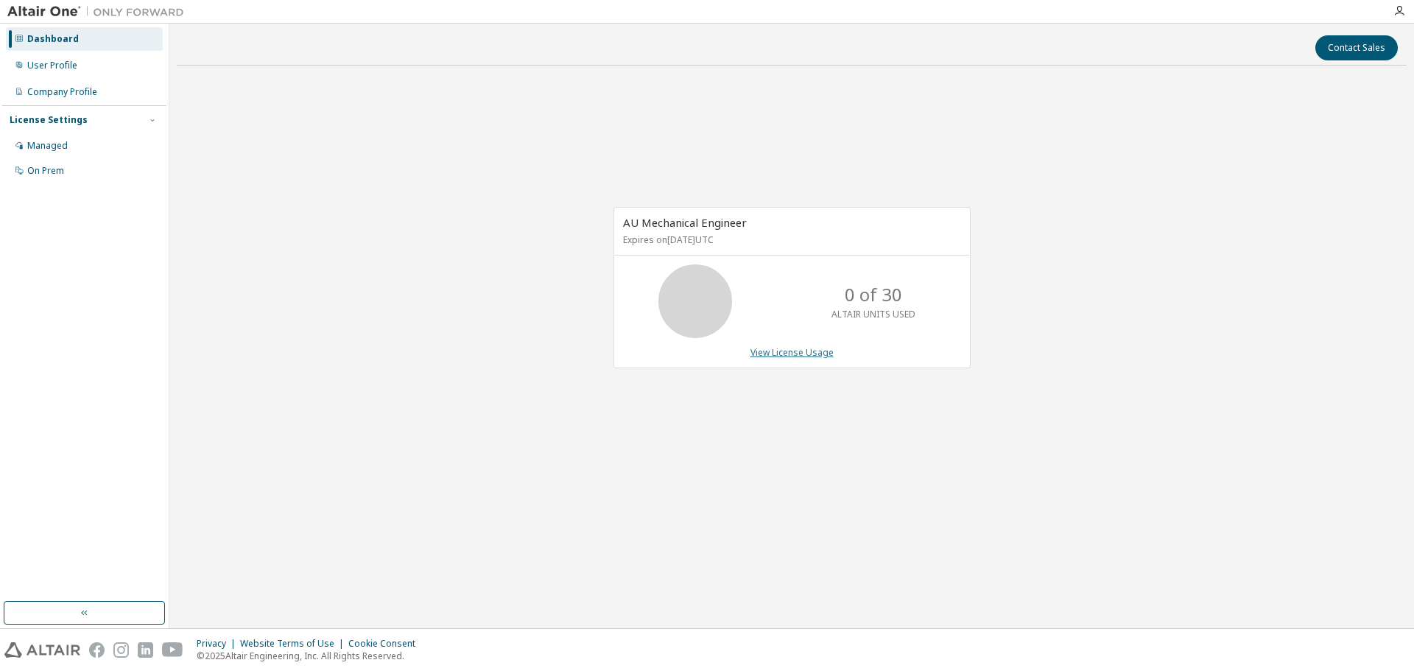 The height and width of the screenshot is (671, 1414). What do you see at coordinates (52, 66) in the screenshot?
I see `div: User Profile` at bounding box center [52, 66].